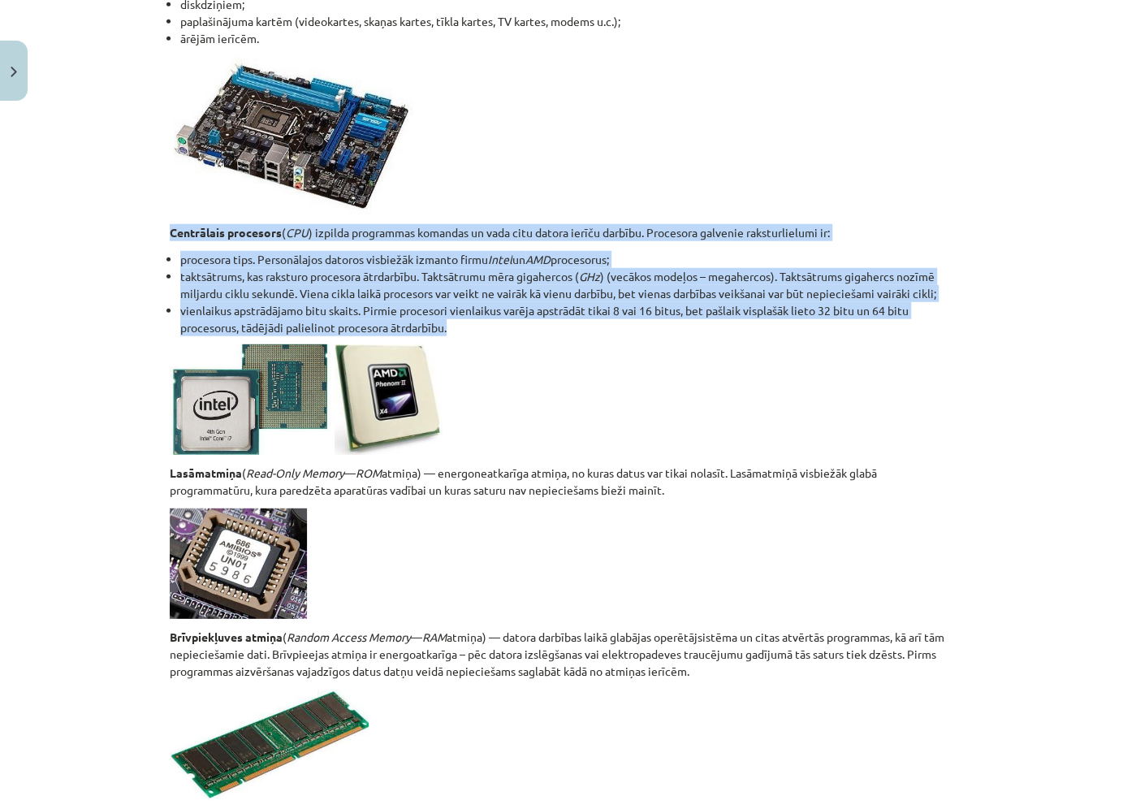 Image resolution: width=1123 pixels, height=809 pixels. What do you see at coordinates (567, 259) in the screenshot?
I see `li: procesora tips. Personālajos datoros visbiežāk izmanto firmu un procesorus;` at bounding box center [567, 259].